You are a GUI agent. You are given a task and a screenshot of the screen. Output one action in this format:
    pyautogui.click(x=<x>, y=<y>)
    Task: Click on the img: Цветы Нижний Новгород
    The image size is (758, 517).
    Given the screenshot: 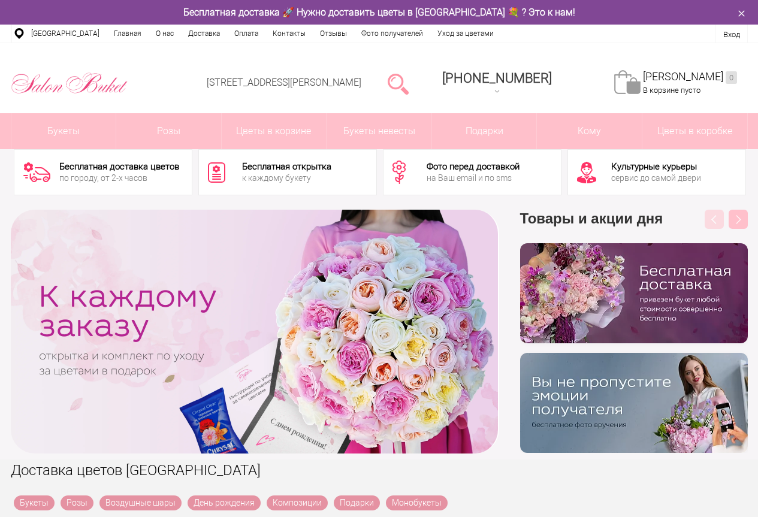 What is the action you would take?
    pyautogui.click(x=69, y=83)
    